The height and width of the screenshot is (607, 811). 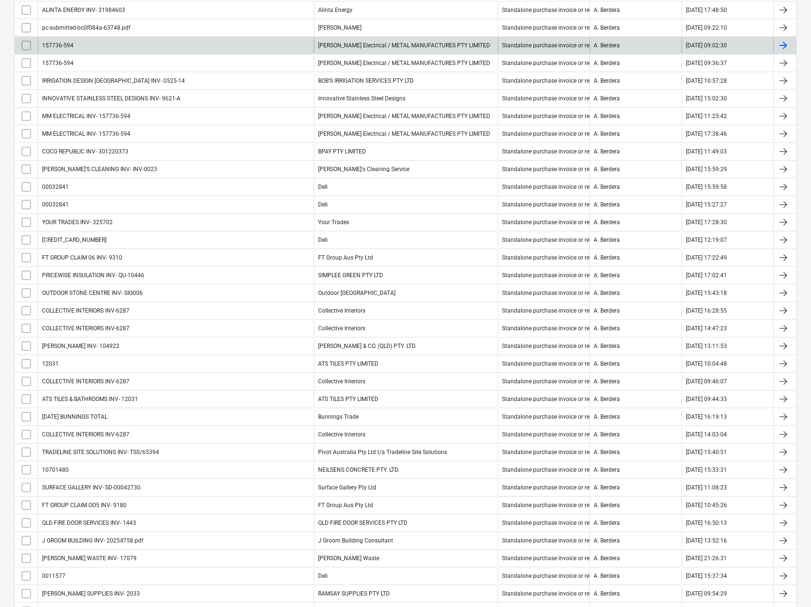 I want to click on div: YOUR TRADES INV- 325702, so click(x=77, y=222).